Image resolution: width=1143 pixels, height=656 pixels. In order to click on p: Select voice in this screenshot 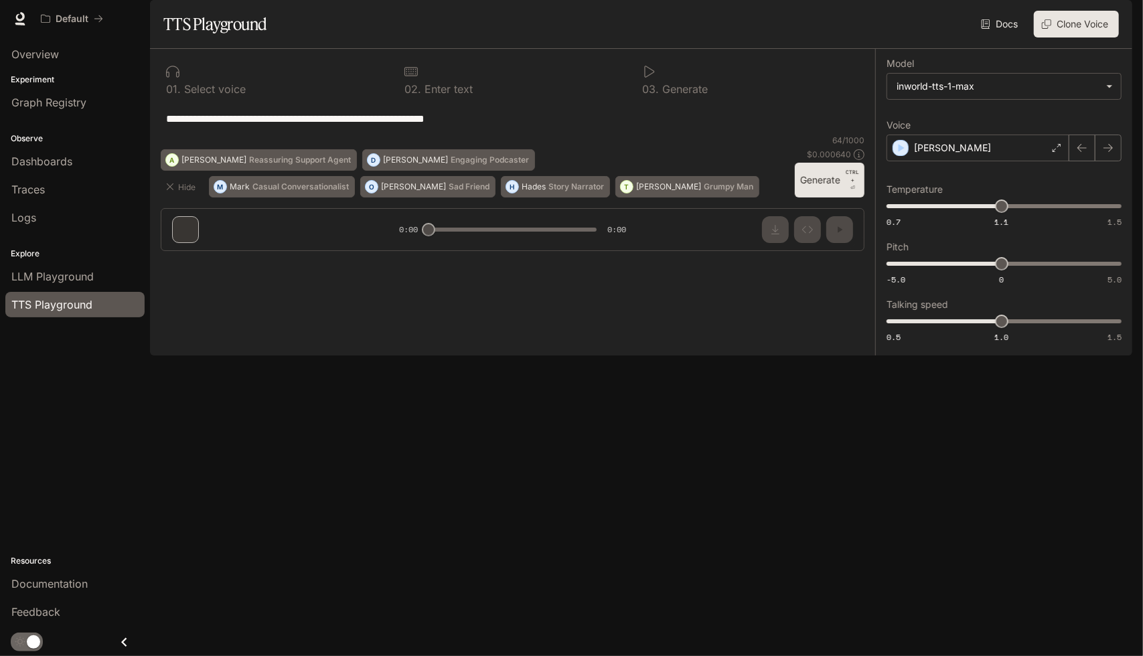, I will do `click(213, 89)`.